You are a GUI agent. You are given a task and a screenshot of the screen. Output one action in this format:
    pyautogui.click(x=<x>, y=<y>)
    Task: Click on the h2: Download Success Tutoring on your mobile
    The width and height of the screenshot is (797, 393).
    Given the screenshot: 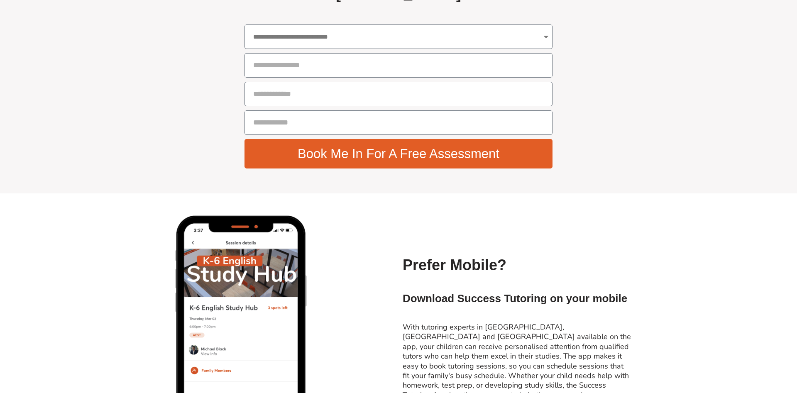 What is the action you would take?
    pyautogui.click(x=517, y=299)
    